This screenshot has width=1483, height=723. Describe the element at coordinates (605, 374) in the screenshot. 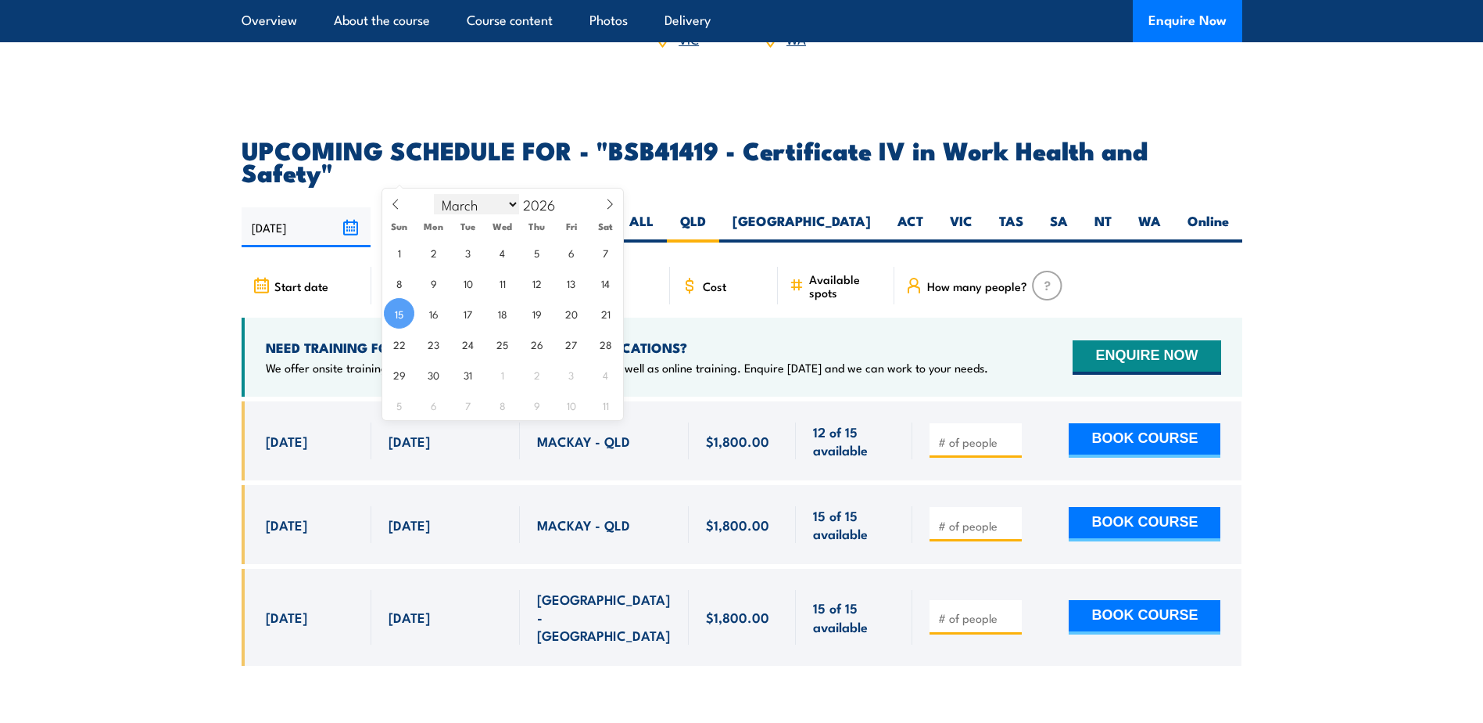

I see `span: April 4, 2026` at that location.